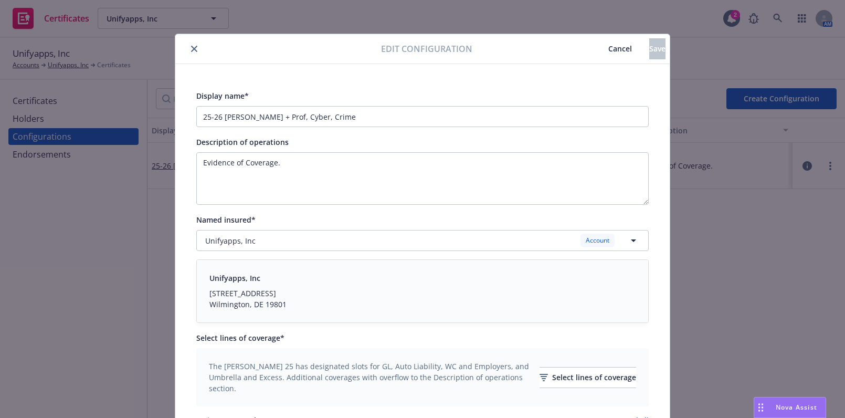 The width and height of the screenshot is (845, 418). Describe the element at coordinates (422, 116) in the screenshot. I see `input: Enter a display name` at that location.